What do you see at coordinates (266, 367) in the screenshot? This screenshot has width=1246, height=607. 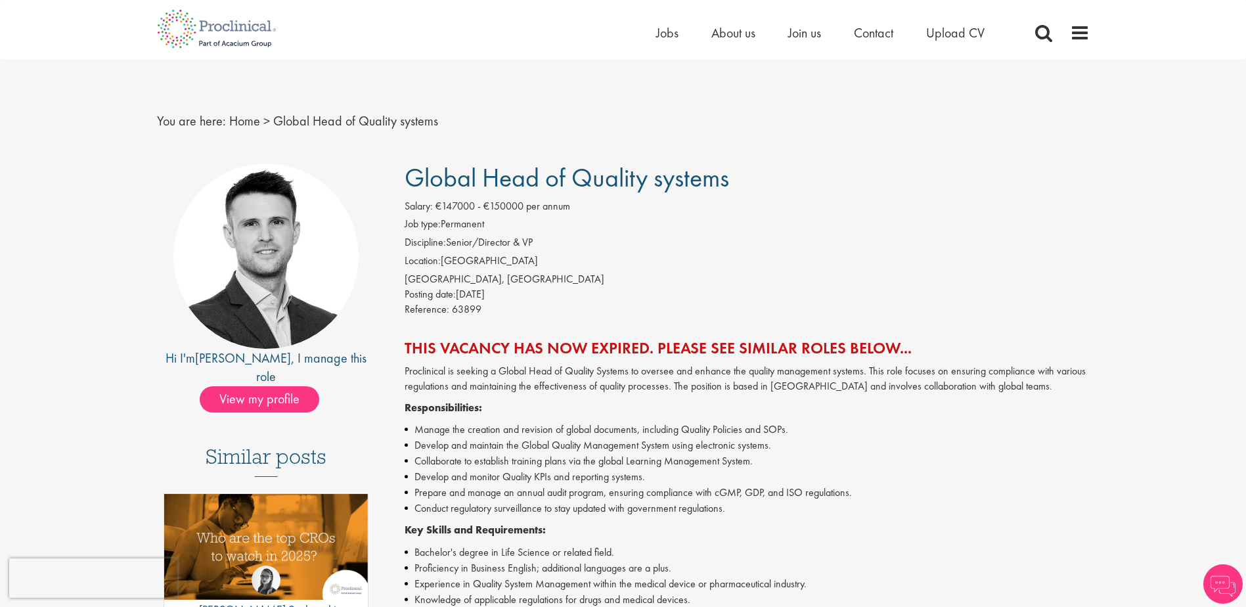 I see `div: Hi I'm , I manage this role` at bounding box center [266, 367].